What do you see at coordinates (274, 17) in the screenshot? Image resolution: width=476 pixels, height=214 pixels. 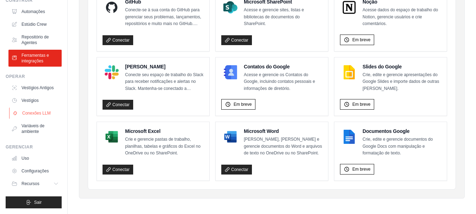 I see `font: Acesse e gerencie sites, listas e bibliotecas de documentos do SharePoint.` at bounding box center [274, 17].